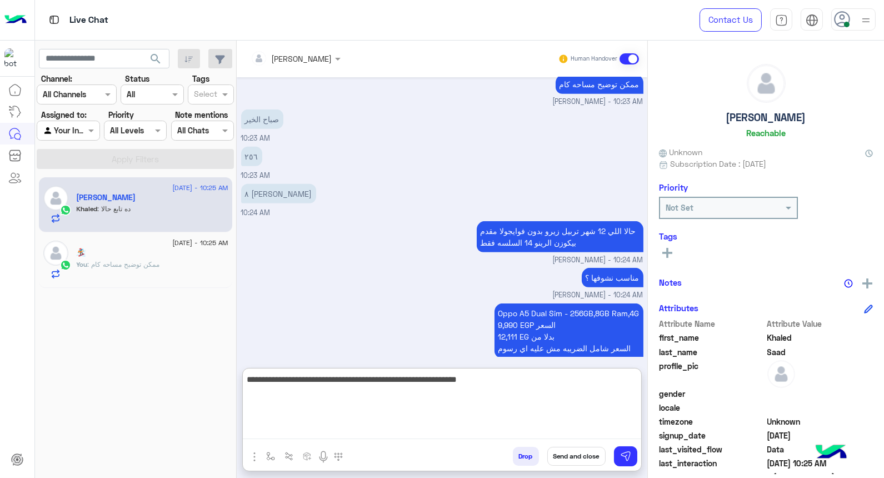 The width and height of the screenshot is (884, 478). I want to click on span: first_name, so click(712, 337).